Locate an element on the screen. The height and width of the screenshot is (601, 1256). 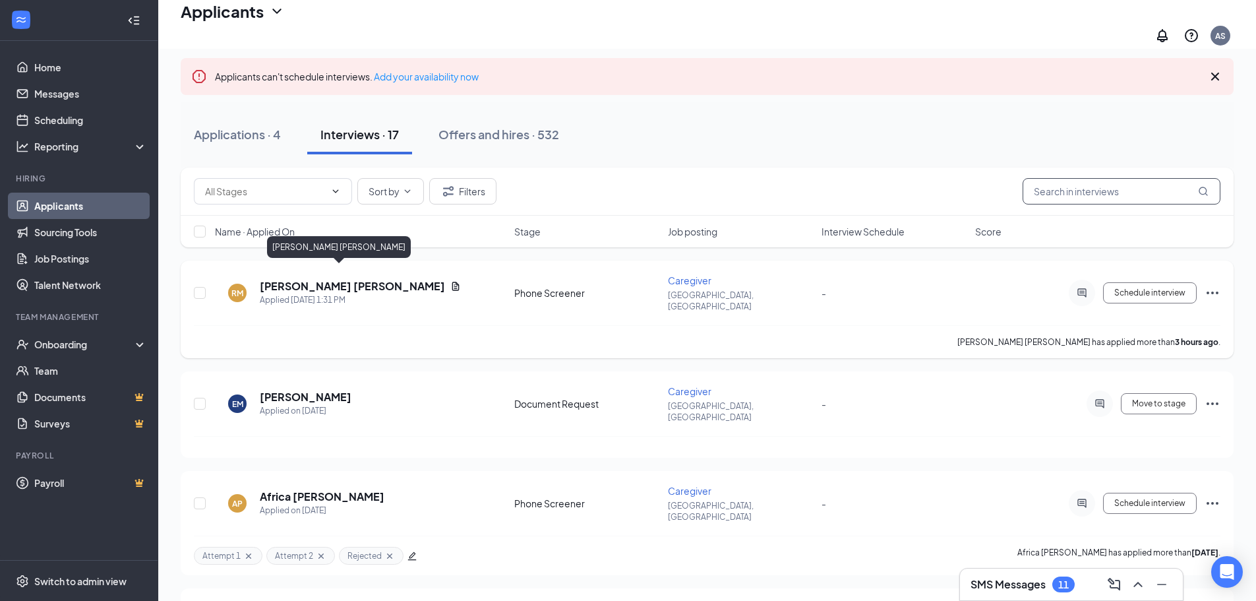
div: Document Request is located at coordinates (587, 403).